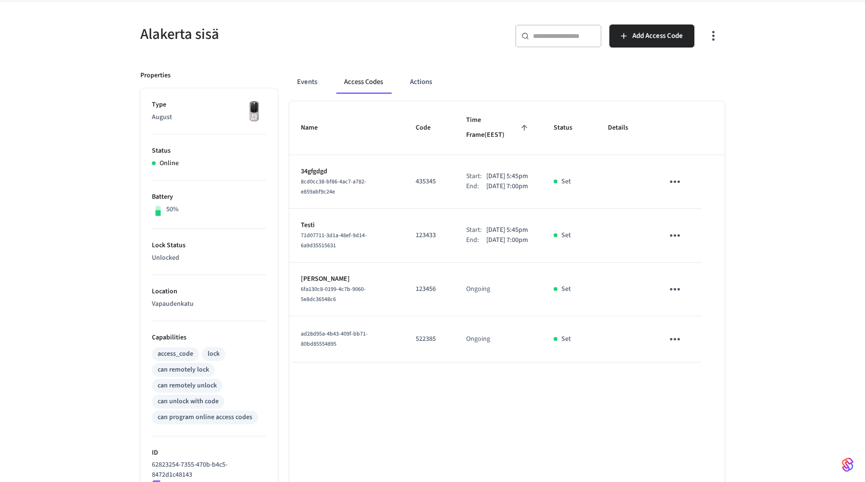  I want to click on p: Vapaudenkatu, so click(209, 304).